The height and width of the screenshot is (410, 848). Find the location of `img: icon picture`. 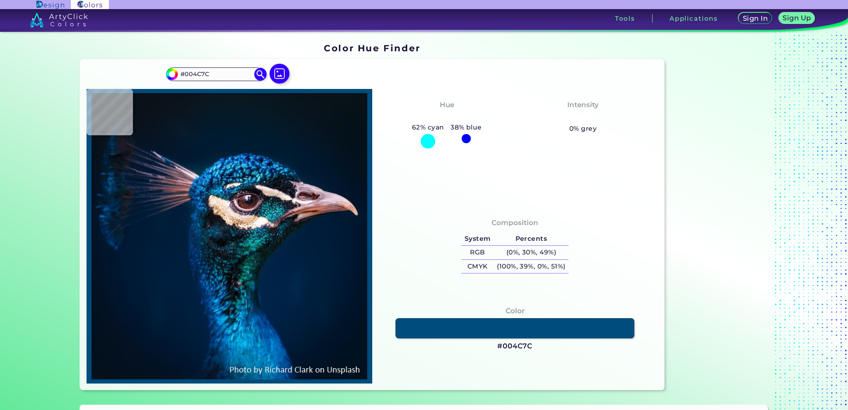

img: icon picture is located at coordinates (280, 74).